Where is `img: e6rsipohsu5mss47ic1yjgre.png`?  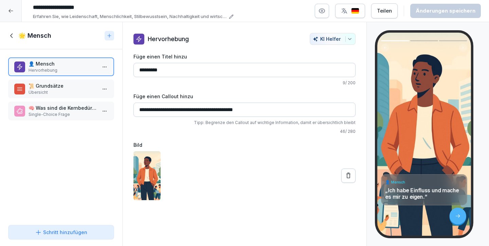
img: e6rsipohsu5mss47ic1yjgre.png is located at coordinates (147, 176).